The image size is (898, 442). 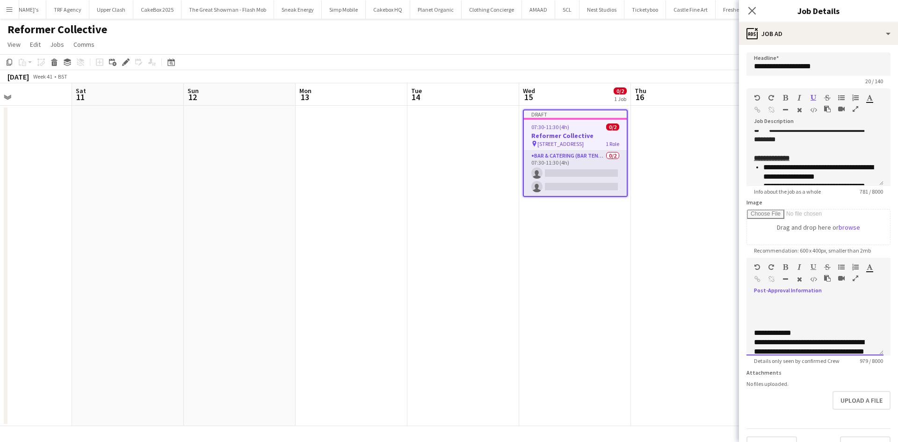 I want to click on span: Sat, so click(x=81, y=91).